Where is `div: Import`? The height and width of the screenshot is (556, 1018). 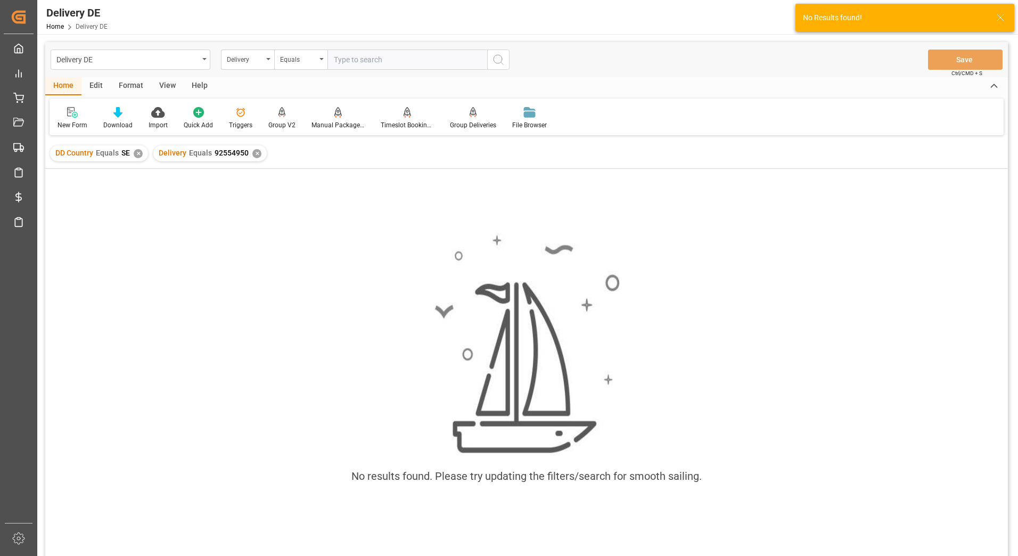
div: Import is located at coordinates (158, 125).